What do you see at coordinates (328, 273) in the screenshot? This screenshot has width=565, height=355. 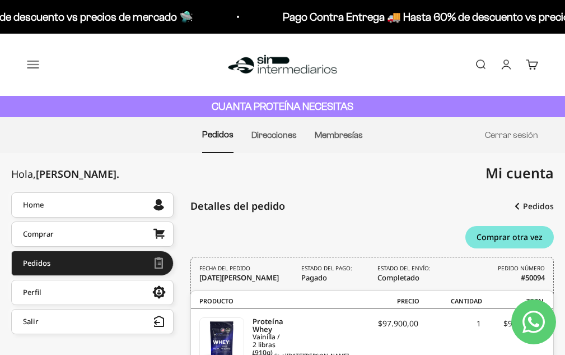 I see `span: Pagado` at bounding box center [328, 273].